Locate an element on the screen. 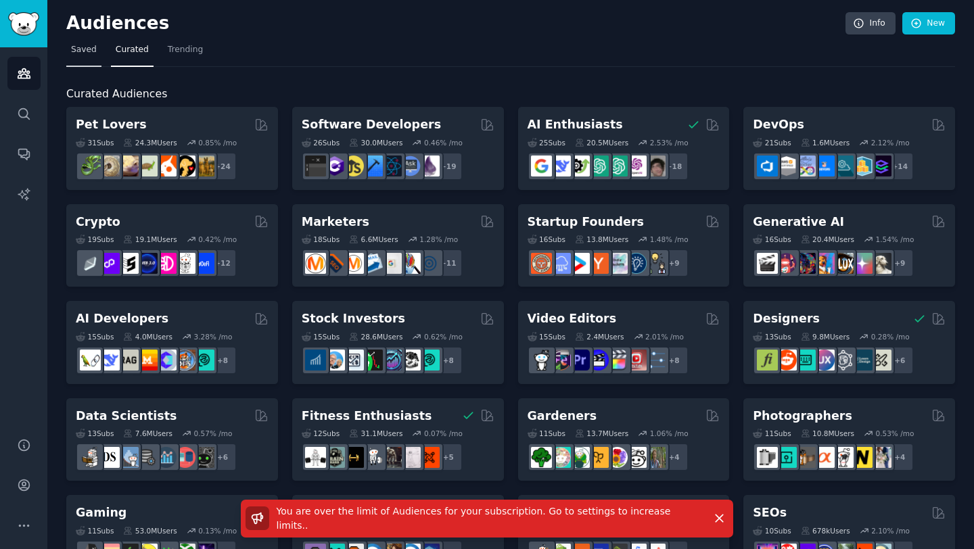 The image size is (974, 549). div: 26 Sub s is located at coordinates (321, 143).